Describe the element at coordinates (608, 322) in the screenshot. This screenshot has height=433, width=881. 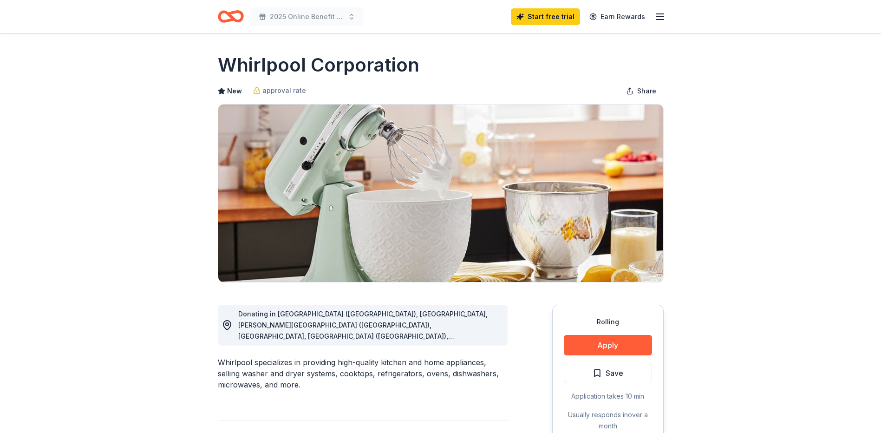
I see `div: Rolling` at that location.